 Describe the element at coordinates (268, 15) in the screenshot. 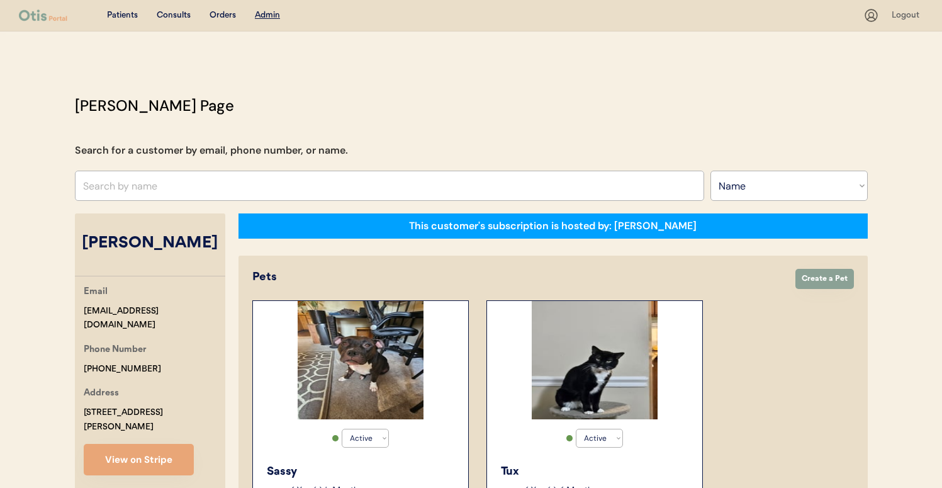

I see `u: Admin` at that location.